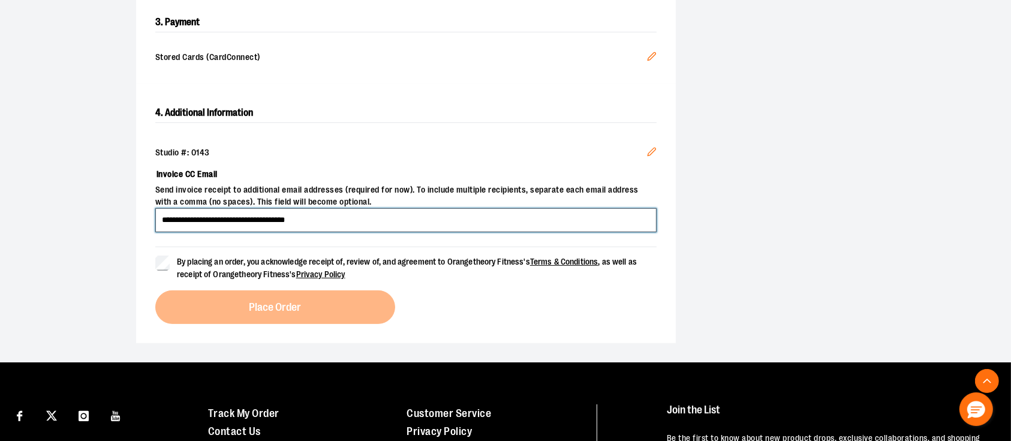 The height and width of the screenshot is (441, 1011). I want to click on a: Track My Order, so click(244, 413).